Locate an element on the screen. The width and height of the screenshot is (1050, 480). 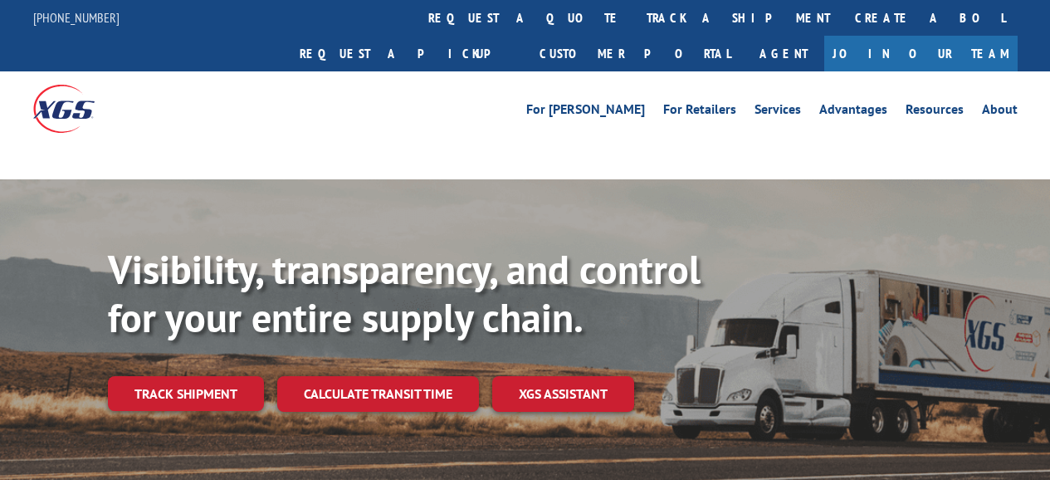
a: About is located at coordinates (999, 112).